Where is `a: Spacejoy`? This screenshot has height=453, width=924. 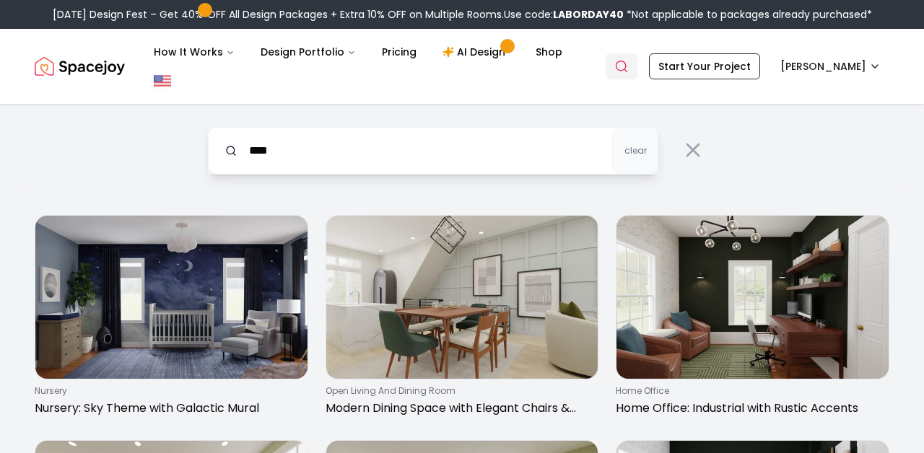 a: Spacejoy is located at coordinates (79, 66).